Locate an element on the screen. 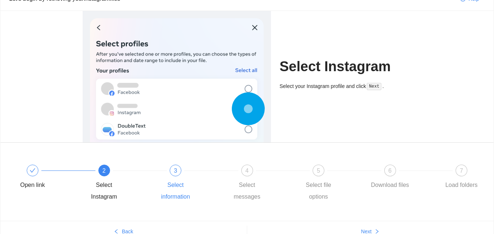 Image resolution: width=494 pixels, height=234 pixels. span: 2 is located at coordinates (104, 171).